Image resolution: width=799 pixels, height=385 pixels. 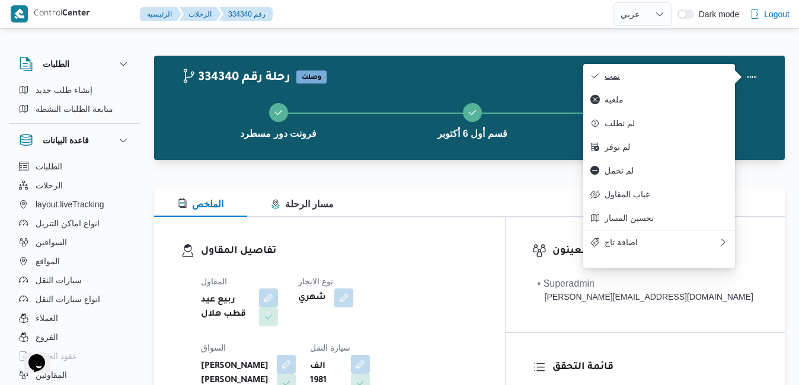 What do you see at coordinates (75, 375) in the screenshot?
I see `button: المقاولين` at bounding box center [75, 375].